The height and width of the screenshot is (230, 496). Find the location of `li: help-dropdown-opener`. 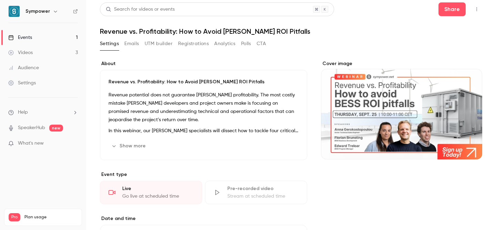

li: help-dropdown-opener is located at coordinates (43, 112).